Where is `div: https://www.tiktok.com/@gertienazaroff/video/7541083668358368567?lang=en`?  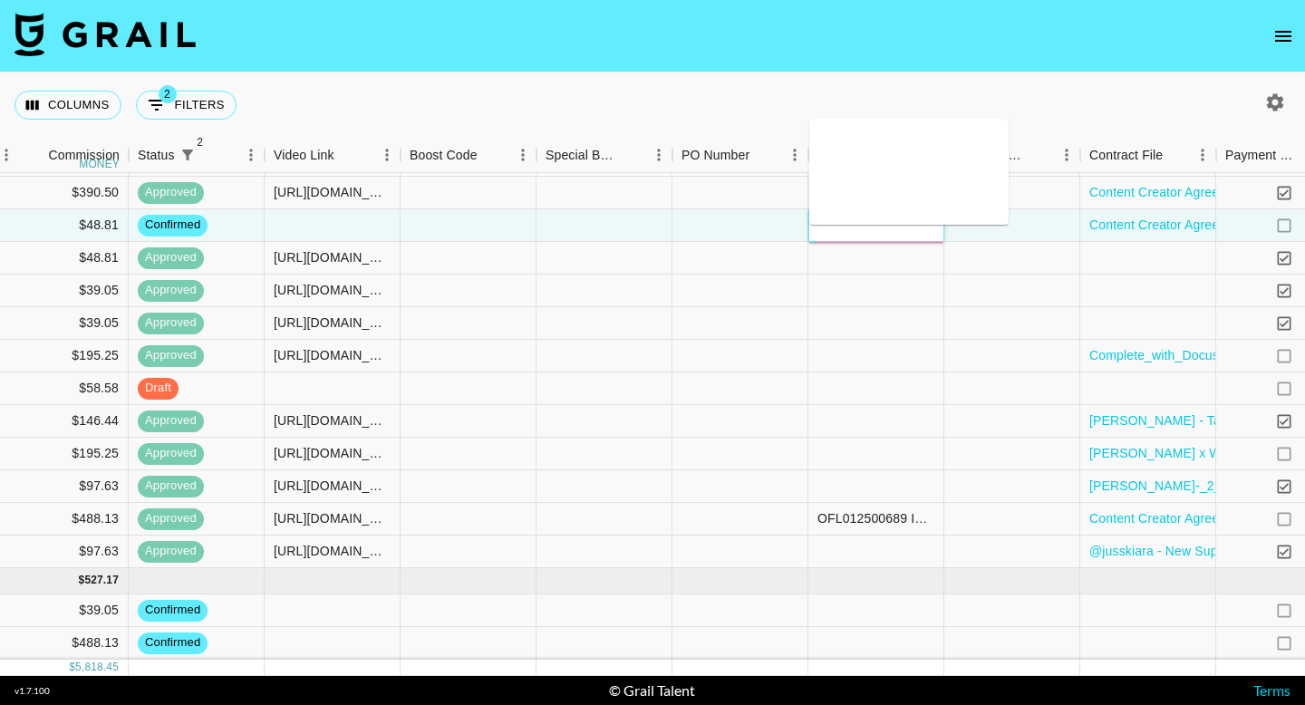 div: https://www.tiktok.com/@gertienazaroff/video/7541083668358368567?lang=en is located at coordinates (332, 518).